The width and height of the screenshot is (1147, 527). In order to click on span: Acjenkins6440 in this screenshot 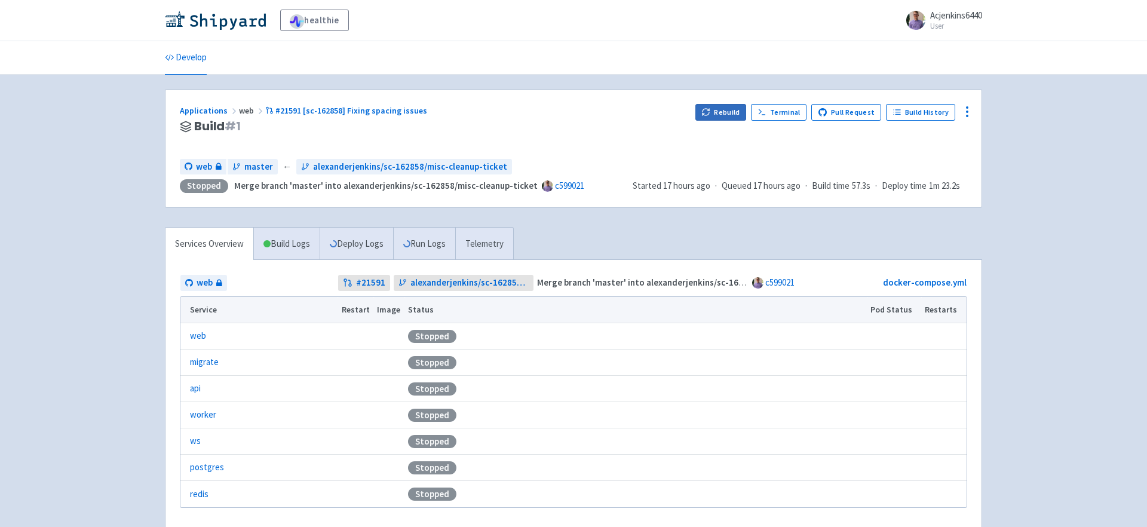, I will do `click(956, 15)`.